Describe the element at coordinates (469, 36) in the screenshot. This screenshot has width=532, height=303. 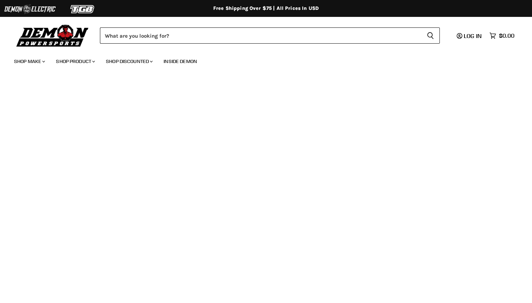
I see `a: Log in` at that location.